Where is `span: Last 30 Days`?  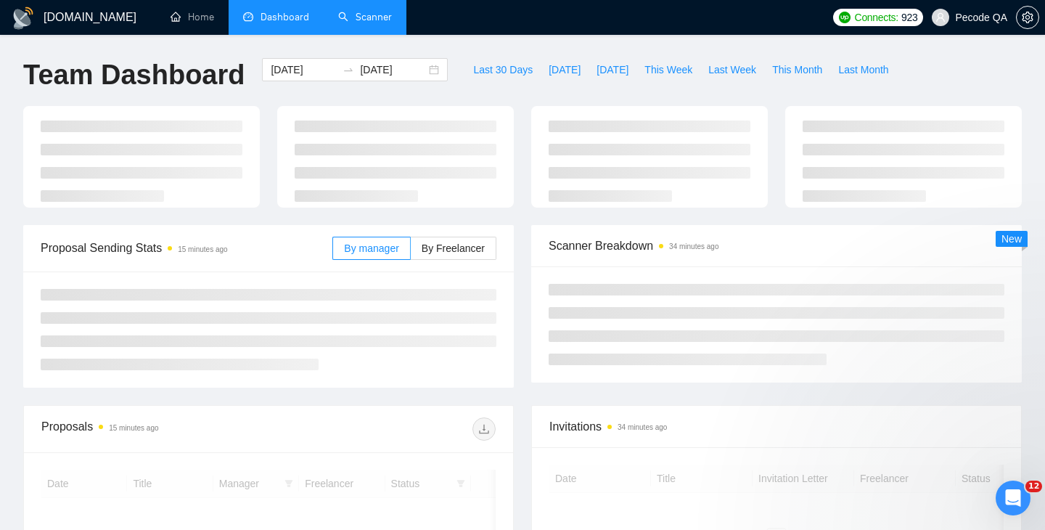
span: Last 30 Days is located at coordinates (503, 70).